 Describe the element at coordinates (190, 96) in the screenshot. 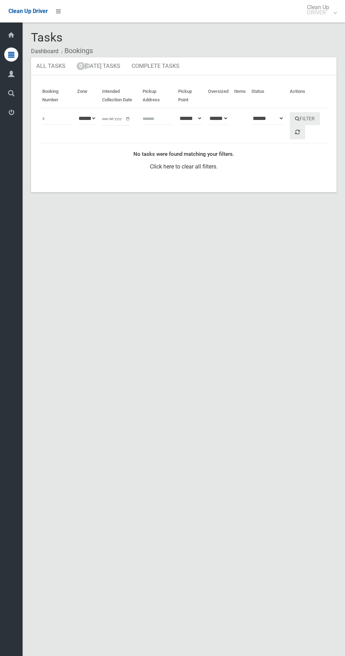

I see `th: Pickup Point` at that location.